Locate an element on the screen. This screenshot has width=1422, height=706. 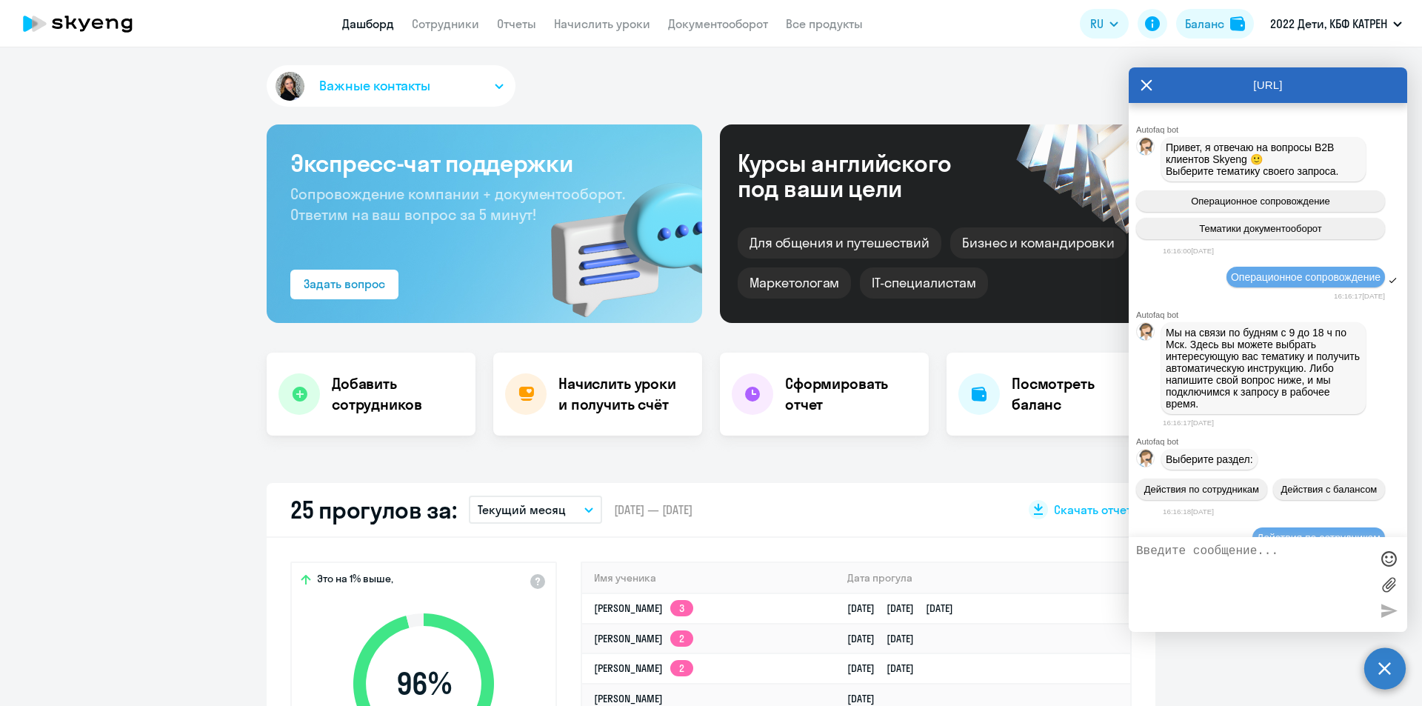
span: Сопровождение компании + документооборот. Ответим на ваш вопрос за 5 минут! is located at coordinates (458, 204).